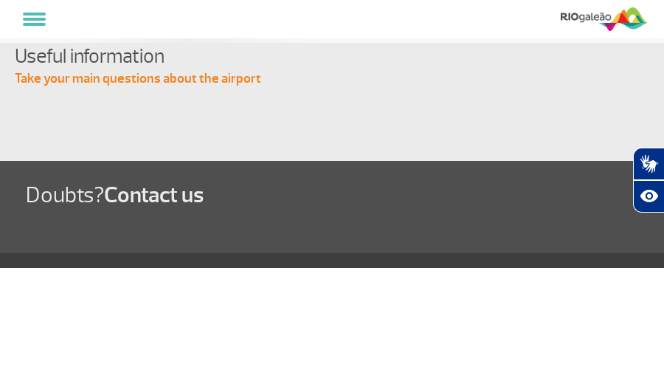 The width and height of the screenshot is (664, 378). What do you see at coordinates (344, 195) in the screenshot?
I see `h1: Doubts?` at bounding box center [344, 195].